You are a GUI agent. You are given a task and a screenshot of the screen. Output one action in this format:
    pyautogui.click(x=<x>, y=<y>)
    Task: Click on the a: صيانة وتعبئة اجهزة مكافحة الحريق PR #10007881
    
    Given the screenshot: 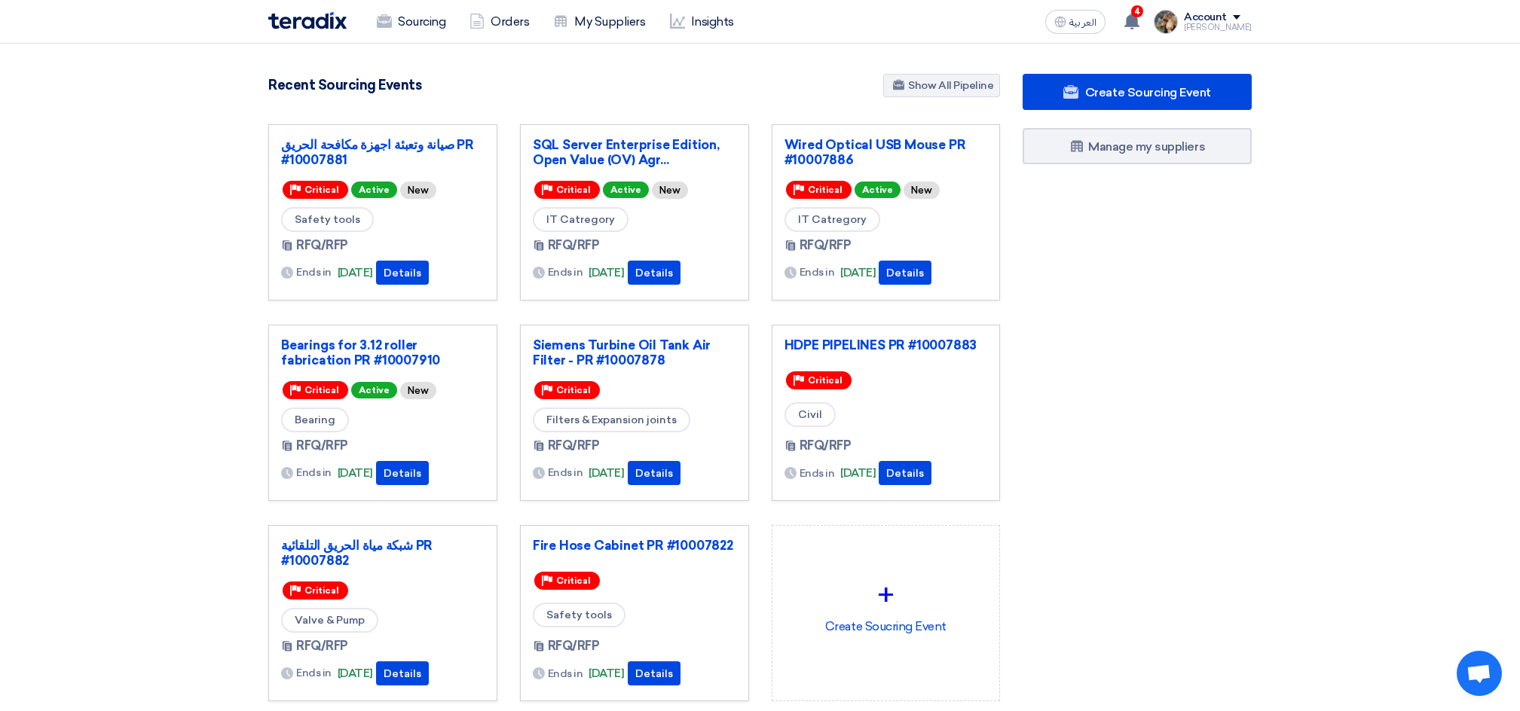 What is the action you would take?
    pyautogui.click(x=383, y=152)
    